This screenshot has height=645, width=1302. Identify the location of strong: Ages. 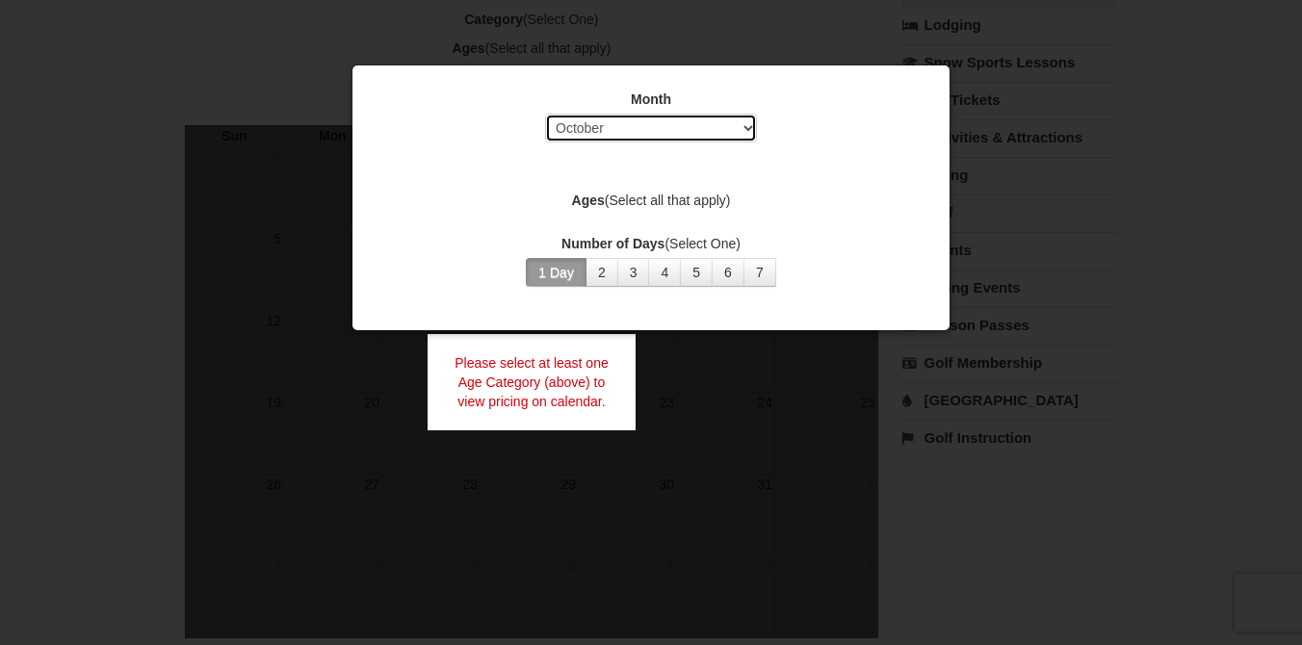
(588, 200).